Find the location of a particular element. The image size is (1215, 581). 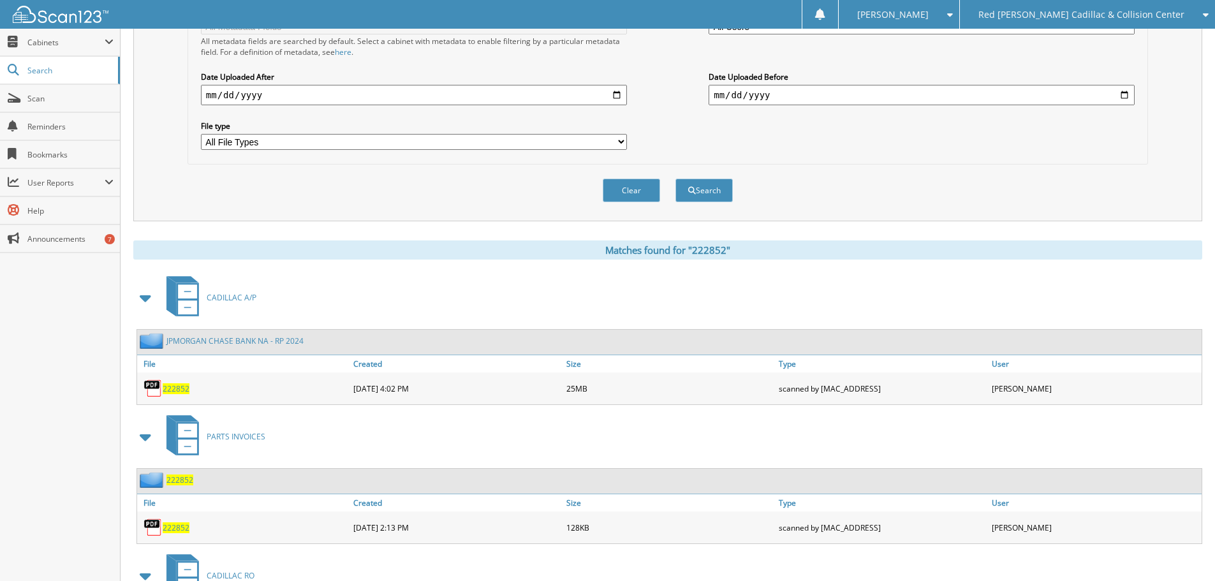

span: Cabinets is located at coordinates (66, 42).